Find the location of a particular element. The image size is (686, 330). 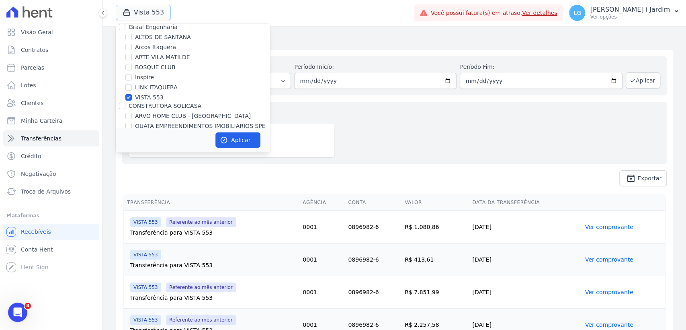

th: Conta is located at coordinates (373, 202).